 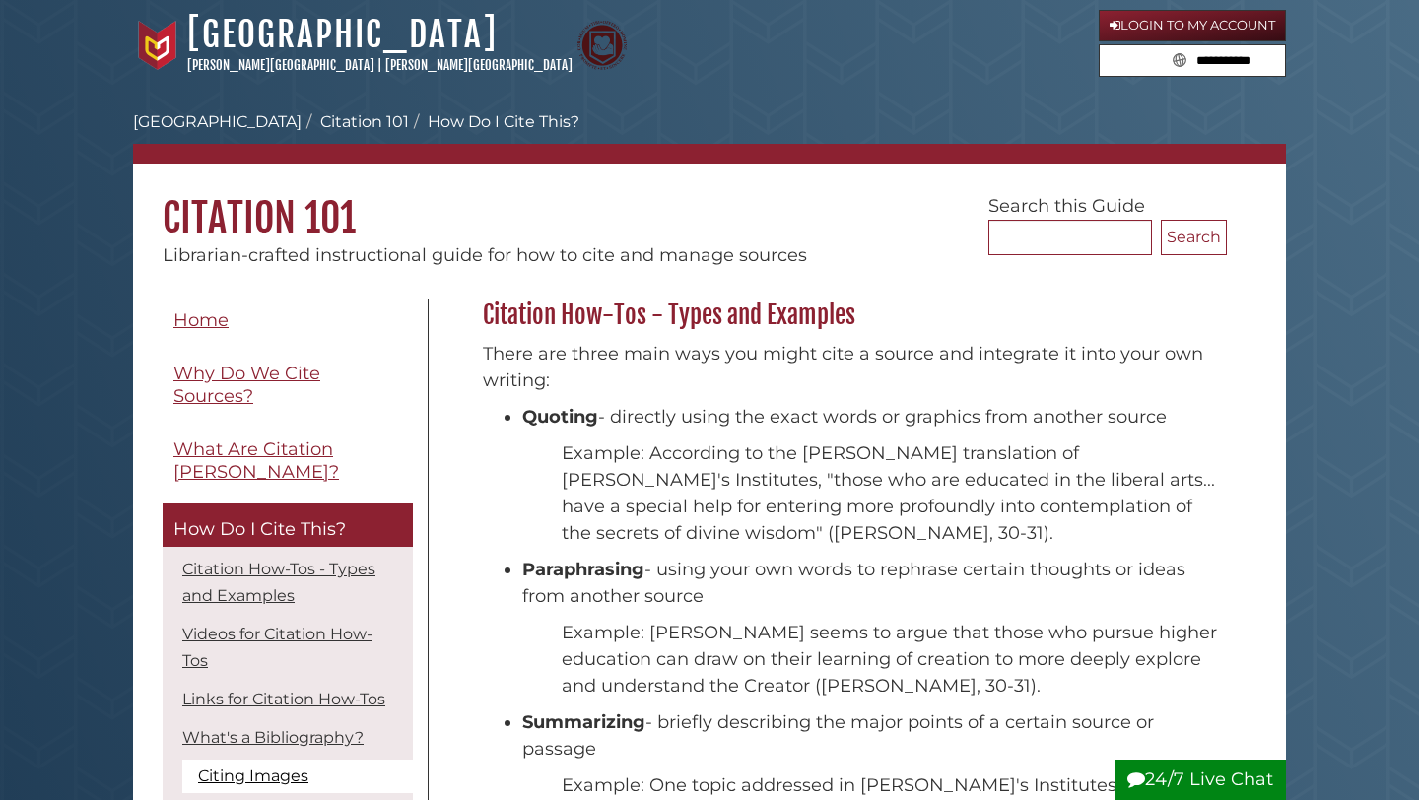 I want to click on p: There are three main ways you might cite a source and integrate it into your own writing:, so click(x=849, y=367).